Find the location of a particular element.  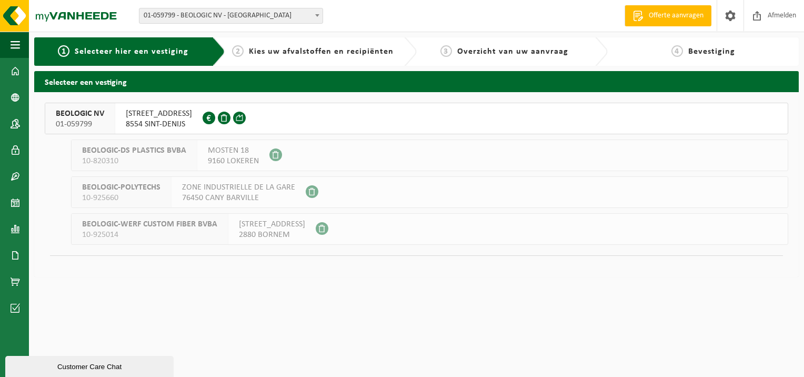

span: 1 is located at coordinates (64, 51).